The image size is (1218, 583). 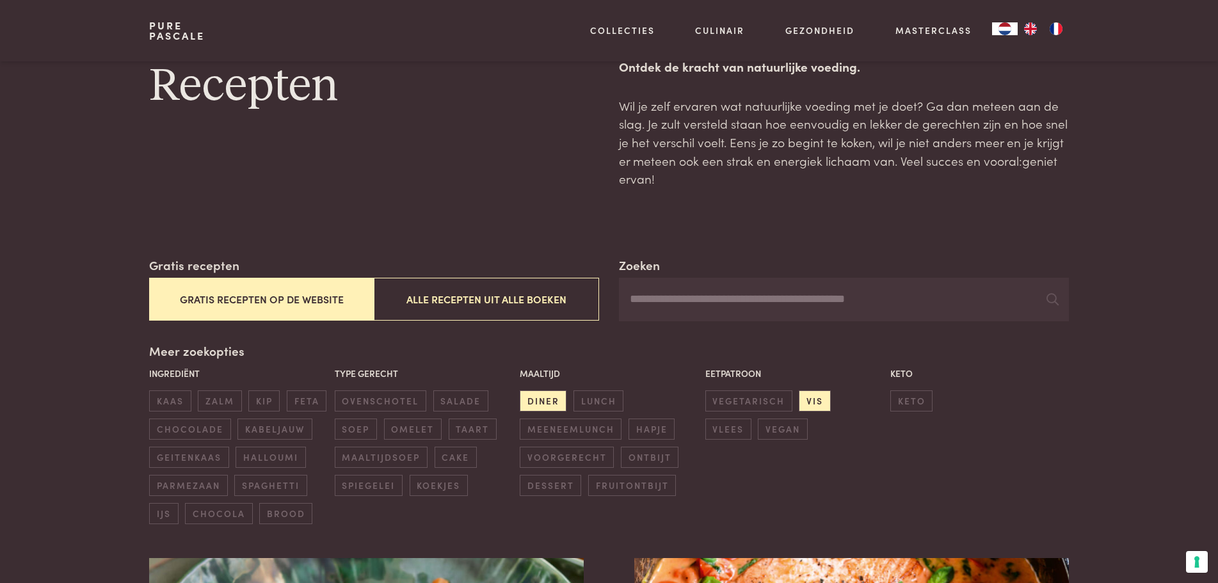 What do you see at coordinates (374, 86) in the screenshot?
I see `h1: Recepten` at bounding box center [374, 86].